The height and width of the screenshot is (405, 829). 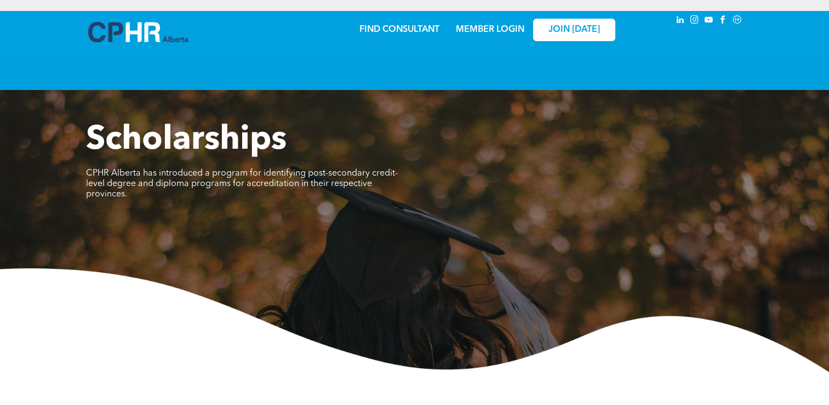 I want to click on span: CPHR Alberta has introduced a program for identifying post-secondary credit-level degree and dipl..., so click(x=242, y=184).